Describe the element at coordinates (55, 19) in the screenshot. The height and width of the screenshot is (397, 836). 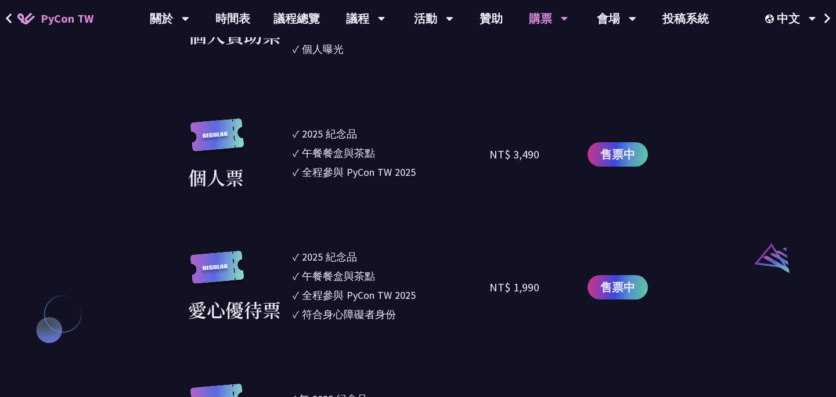
I see `a: PyCon TW` at that location.